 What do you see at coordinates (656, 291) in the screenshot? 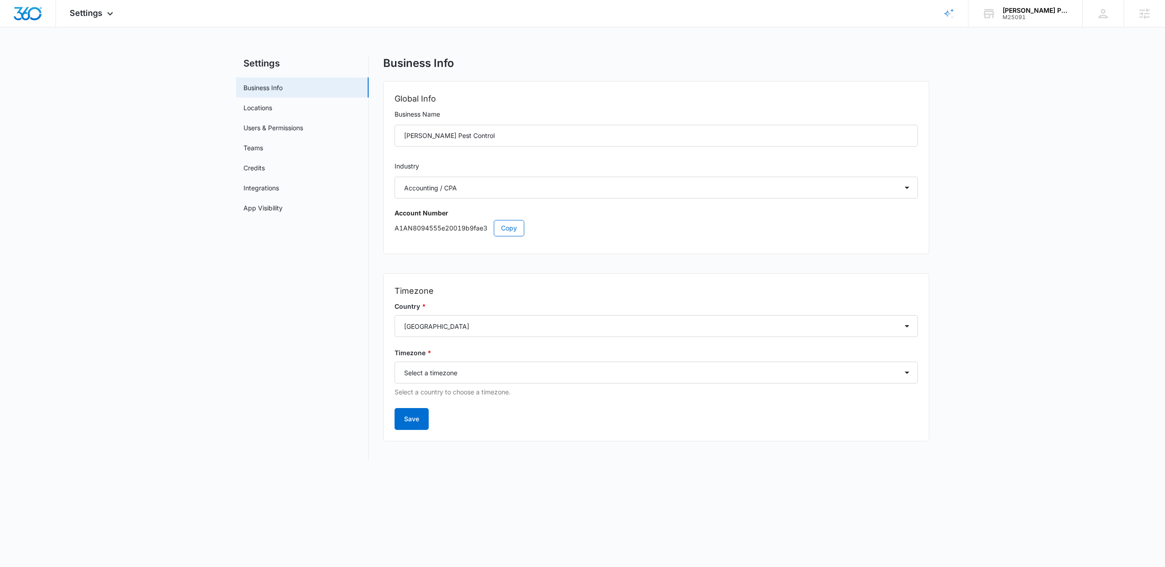
I see `h2: Timezone` at bounding box center [656, 291].